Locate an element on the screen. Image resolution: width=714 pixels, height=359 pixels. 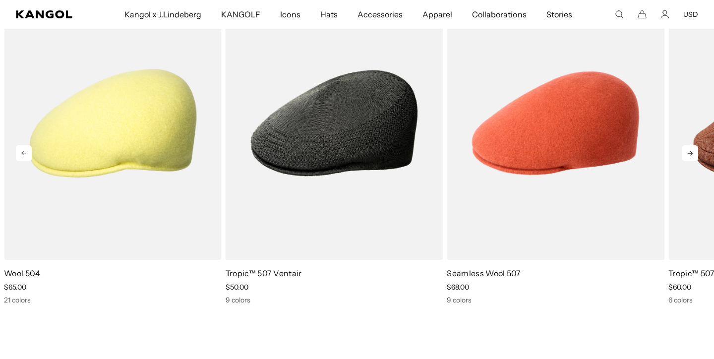
div: 21 colors is located at coordinates (113, 300).